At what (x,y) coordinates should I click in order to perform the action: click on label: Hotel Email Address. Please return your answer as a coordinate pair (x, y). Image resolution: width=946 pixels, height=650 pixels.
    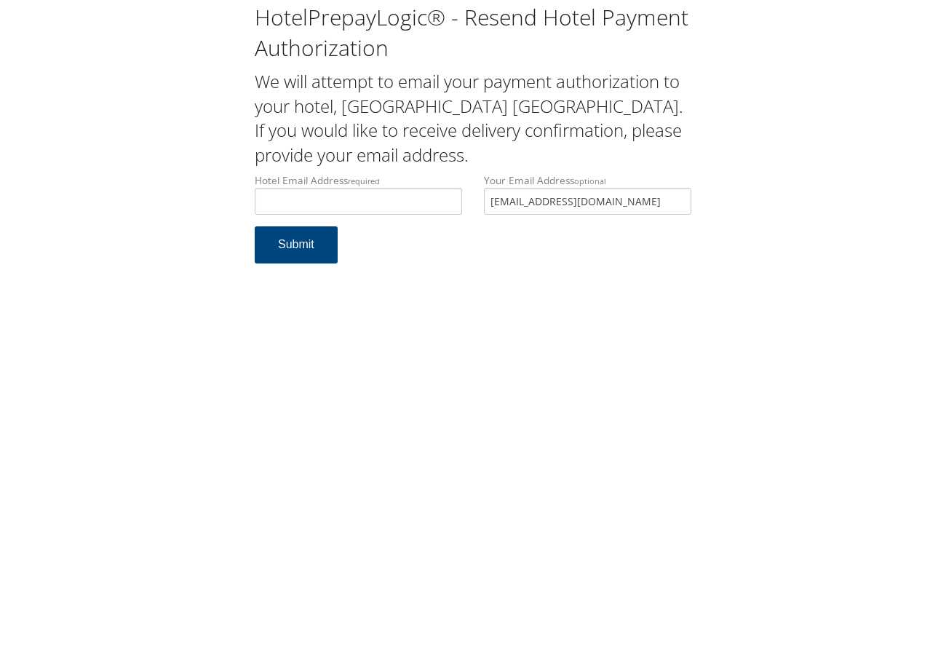
    Looking at the image, I should click on (358, 194).